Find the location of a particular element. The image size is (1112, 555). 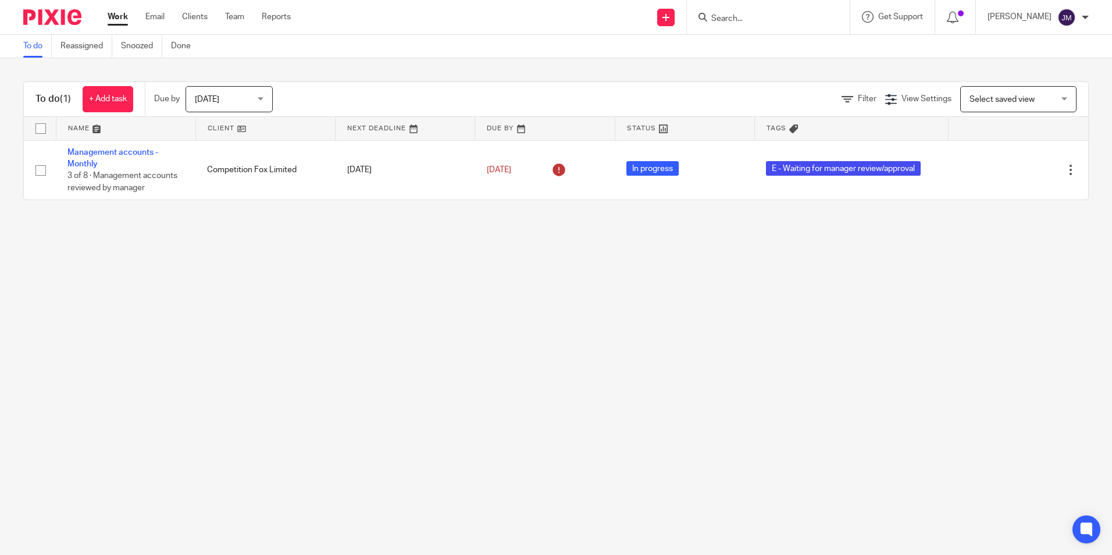

span: 3 of 8 · Management accounts reviewed by manager is located at coordinates (122, 181).